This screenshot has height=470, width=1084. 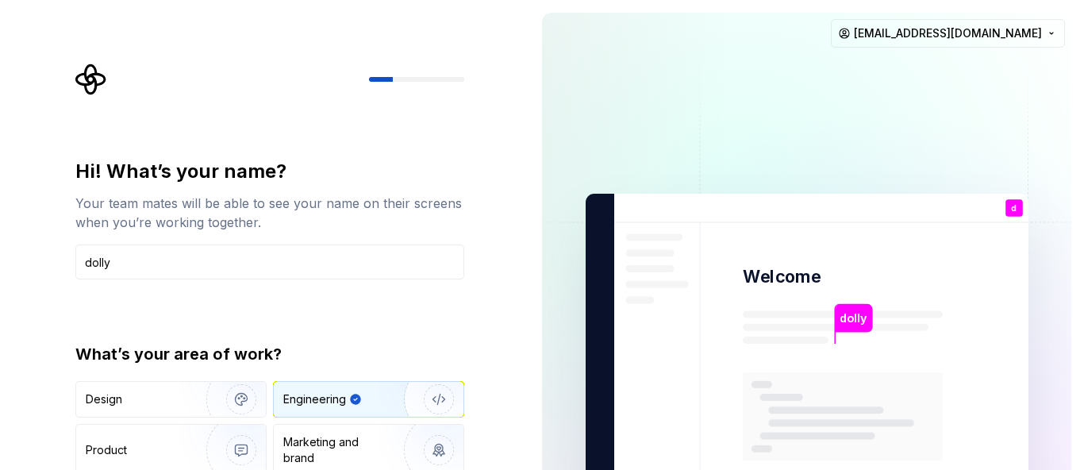 I want to click on div: What’s your area of work?, so click(x=270, y=354).